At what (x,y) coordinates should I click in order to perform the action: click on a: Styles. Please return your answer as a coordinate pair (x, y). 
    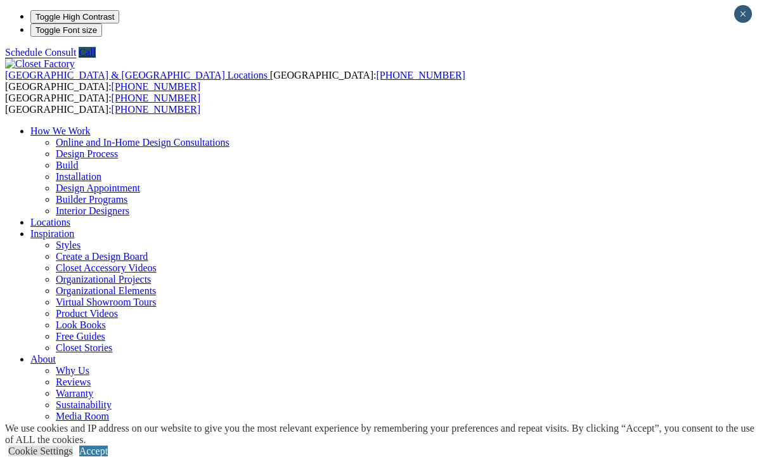
    Looking at the image, I should click on (68, 245).